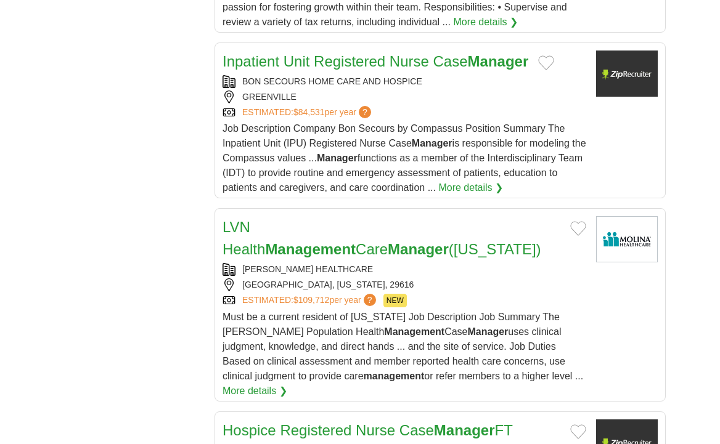 This screenshot has width=720, height=444. I want to click on img: Molina Healthcare logo, so click(627, 239).